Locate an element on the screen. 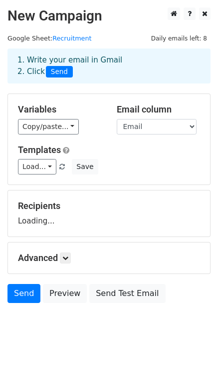  h5: Variables is located at coordinates (60, 109).